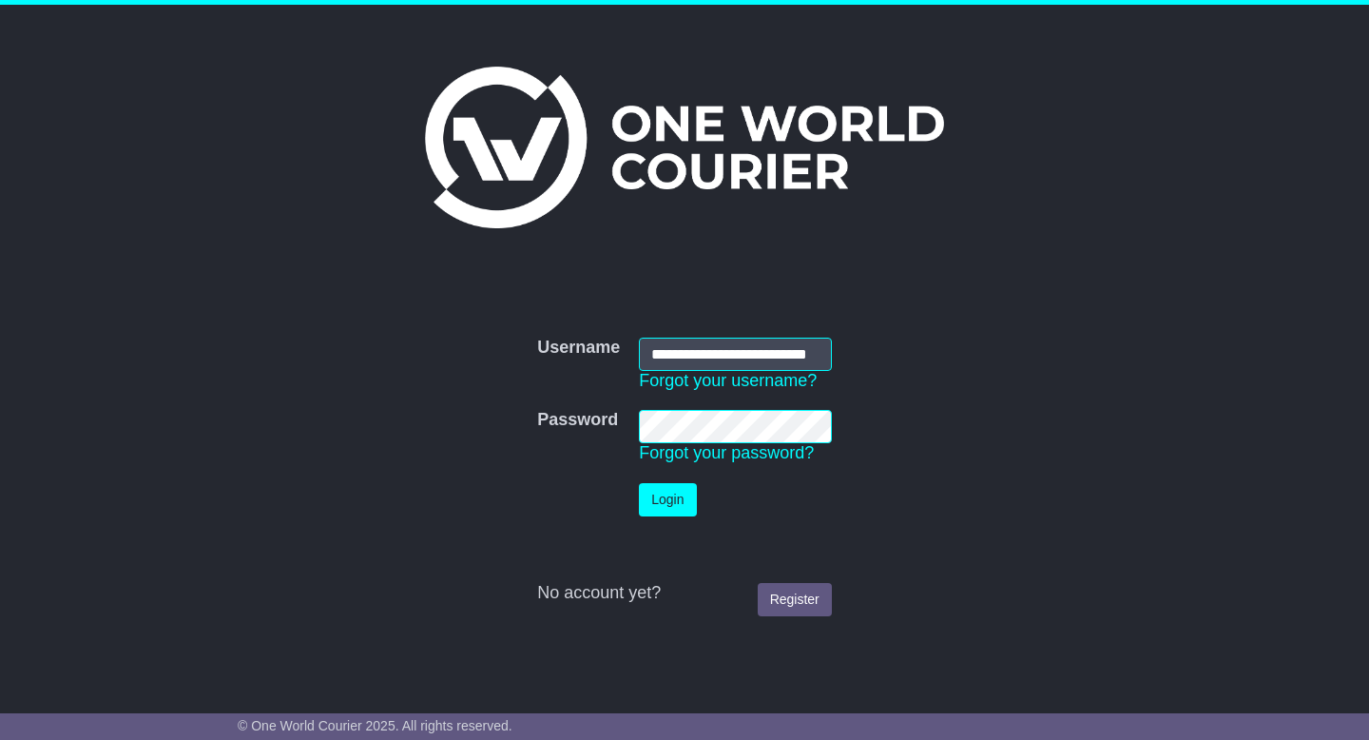 The image size is (1369, 740). Describe the element at coordinates (795, 599) in the screenshot. I see `a: Register` at that location.